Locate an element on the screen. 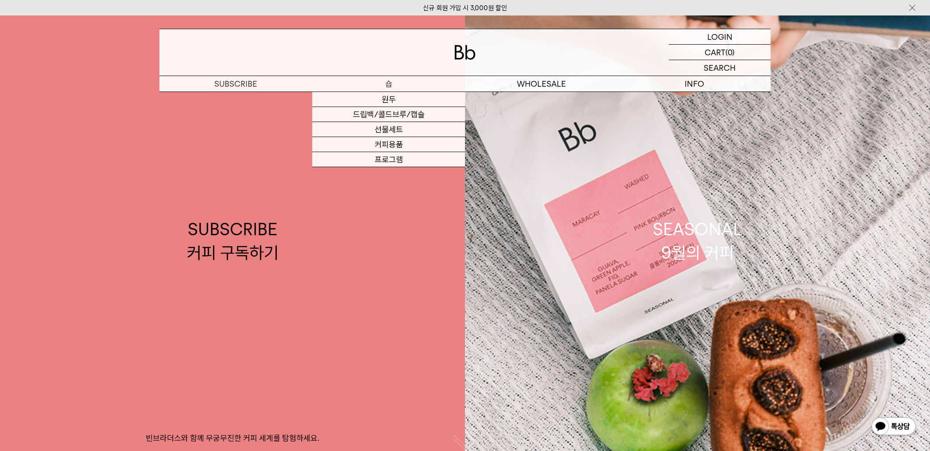 The image size is (930, 451). a: 원두 is located at coordinates (388, 100).